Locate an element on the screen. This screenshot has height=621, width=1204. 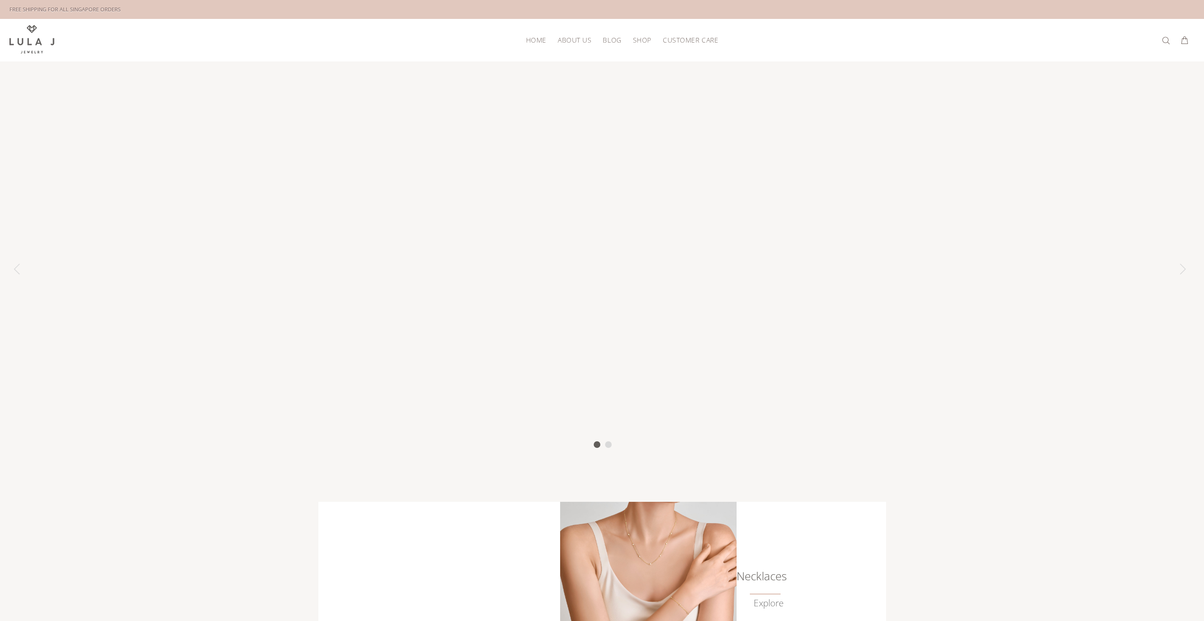
a: CUSTOMER CARE is located at coordinates (688, 40).